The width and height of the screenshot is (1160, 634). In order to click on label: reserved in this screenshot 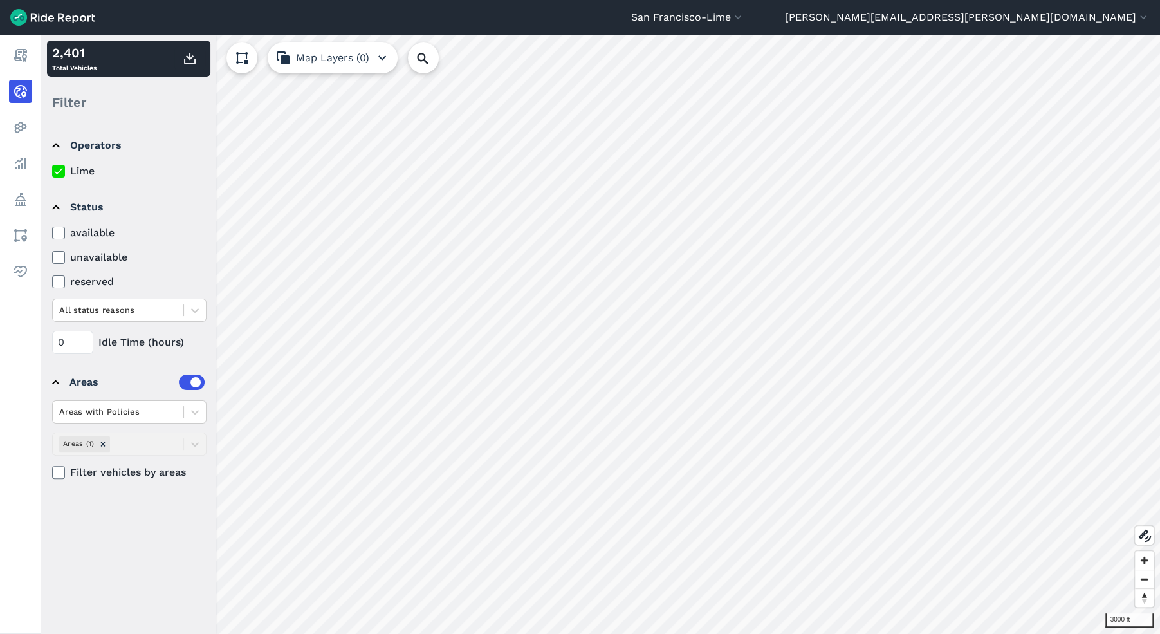, I will do `click(129, 282)`.